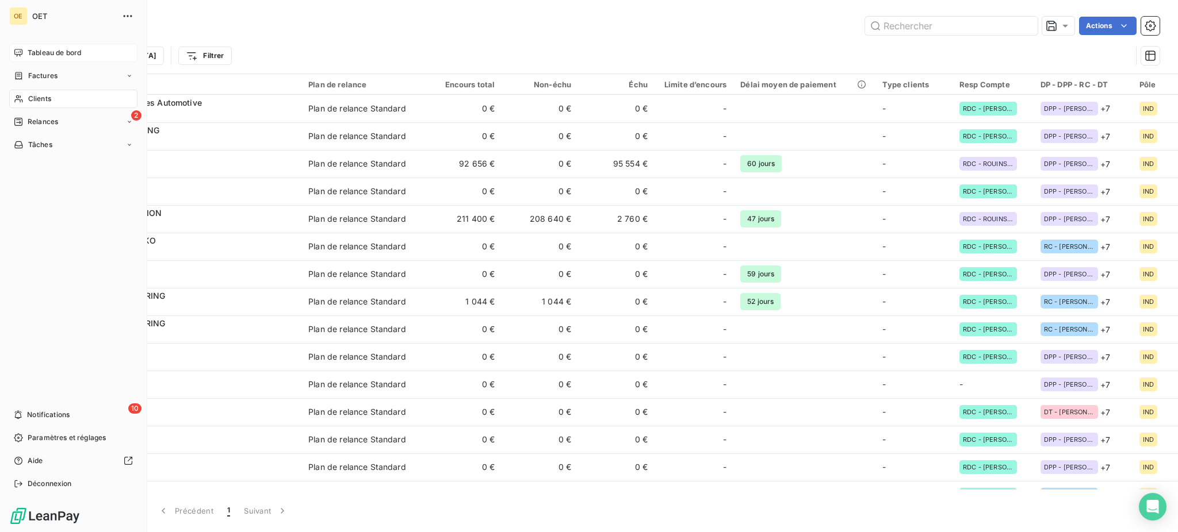  What do you see at coordinates (1107, 26) in the screenshot?
I see `button: Actions` at bounding box center [1107, 26].